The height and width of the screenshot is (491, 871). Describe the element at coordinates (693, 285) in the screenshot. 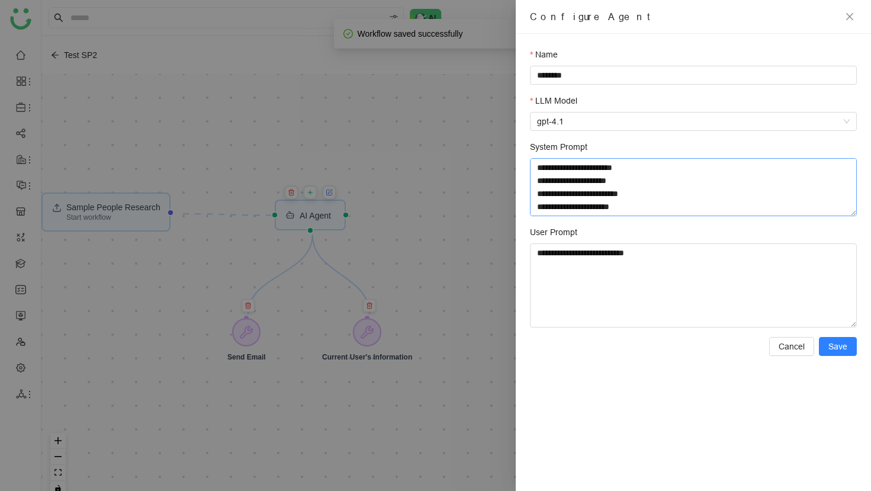

I see `textarea: User Prompt` at that location.